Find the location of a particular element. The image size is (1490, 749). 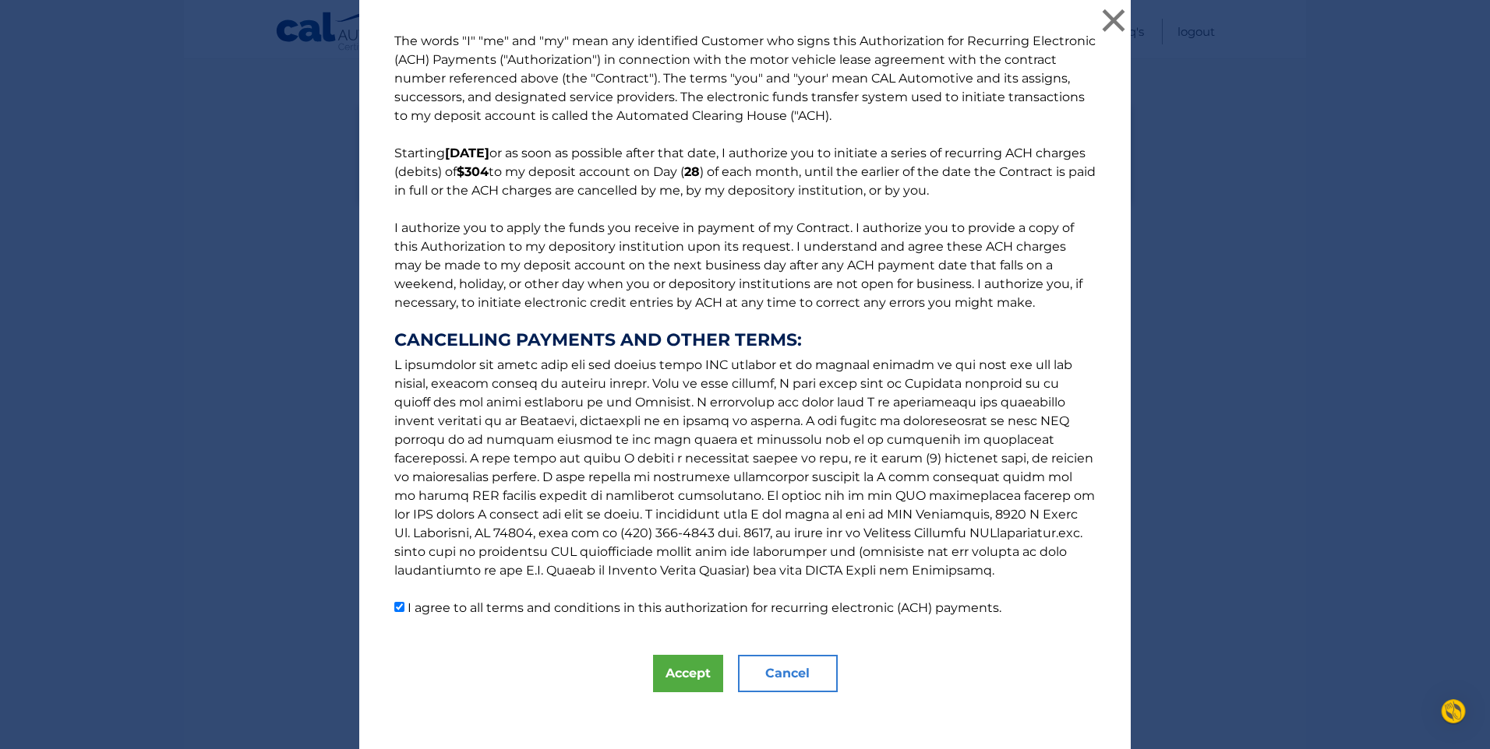

button: Accept is located at coordinates (688, 674).